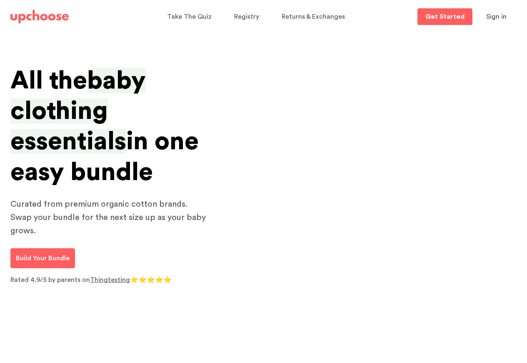 This screenshot has height=363, width=527. What do you see at coordinates (50, 280) in the screenshot?
I see `span: Rated 4.9/5 by parents on` at bounding box center [50, 280].